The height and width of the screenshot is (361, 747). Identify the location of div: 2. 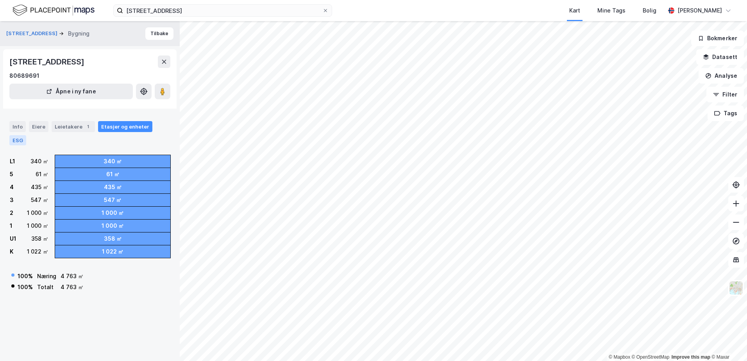
(11, 213).